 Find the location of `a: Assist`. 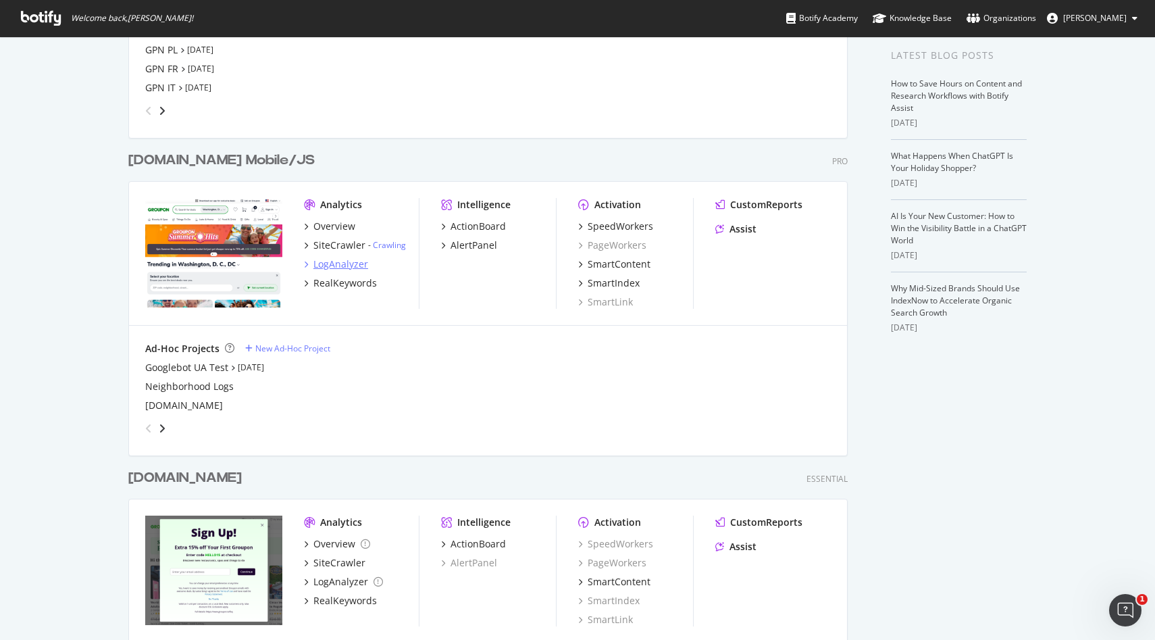

a: Assist is located at coordinates (736, 547).